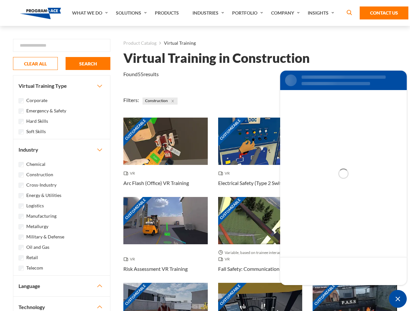  I want to click on label: Soft Skills, so click(36, 132).